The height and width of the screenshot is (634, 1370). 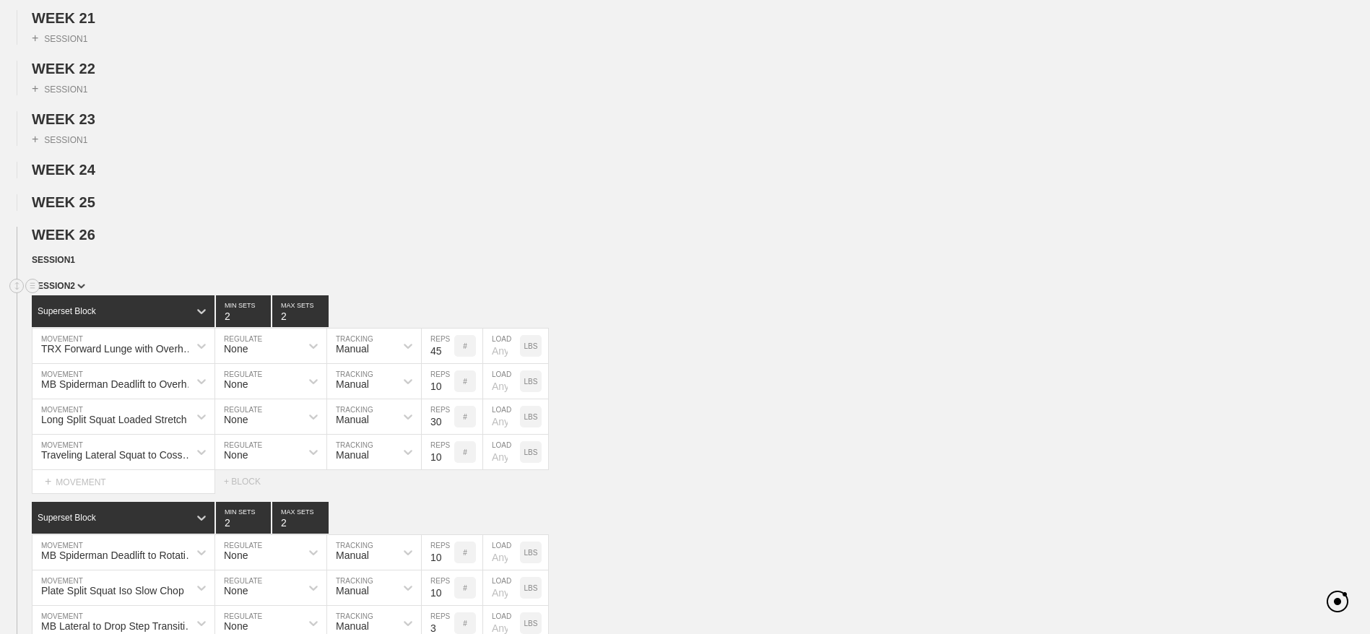 What do you see at coordinates (58, 286) in the screenshot?
I see `span: SESSION 2` at bounding box center [58, 286].